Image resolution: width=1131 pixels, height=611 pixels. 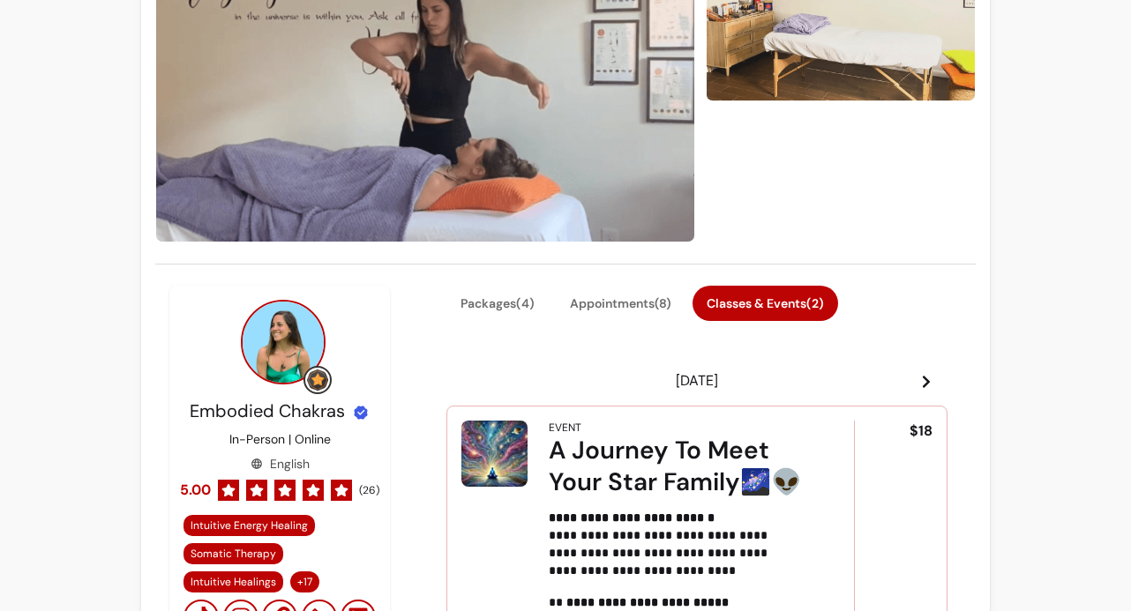 I want to click on div: English, so click(x=280, y=464).